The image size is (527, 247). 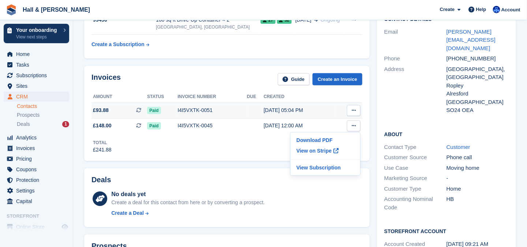 I want to click on div: Phone call, so click(x=477, y=157).